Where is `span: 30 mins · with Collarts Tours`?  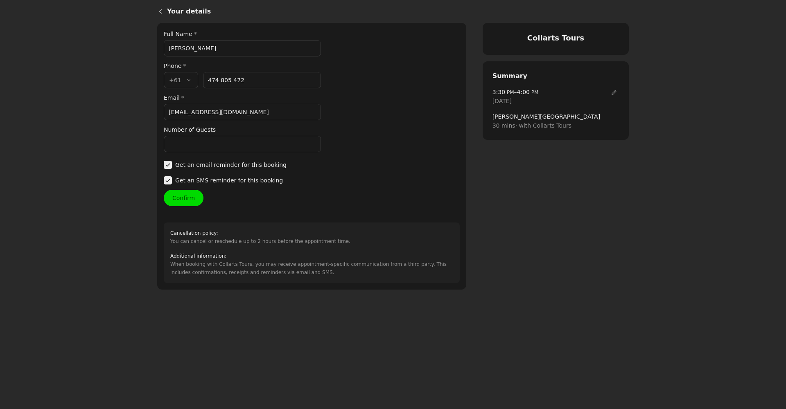
span: 30 mins · with Collarts Tours is located at coordinates (555, 126).